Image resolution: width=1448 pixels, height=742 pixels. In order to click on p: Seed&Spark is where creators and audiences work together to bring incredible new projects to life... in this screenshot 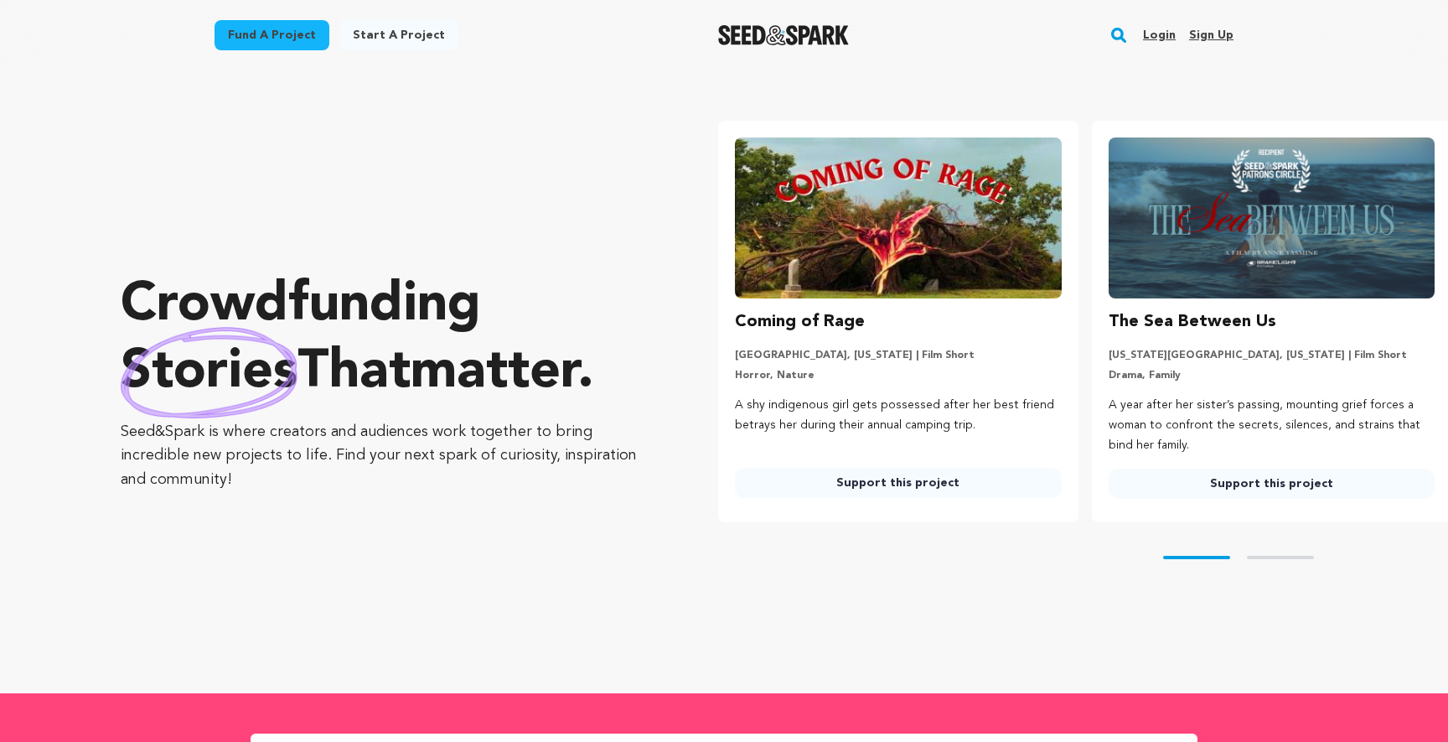, I will do `click(385, 456)`.